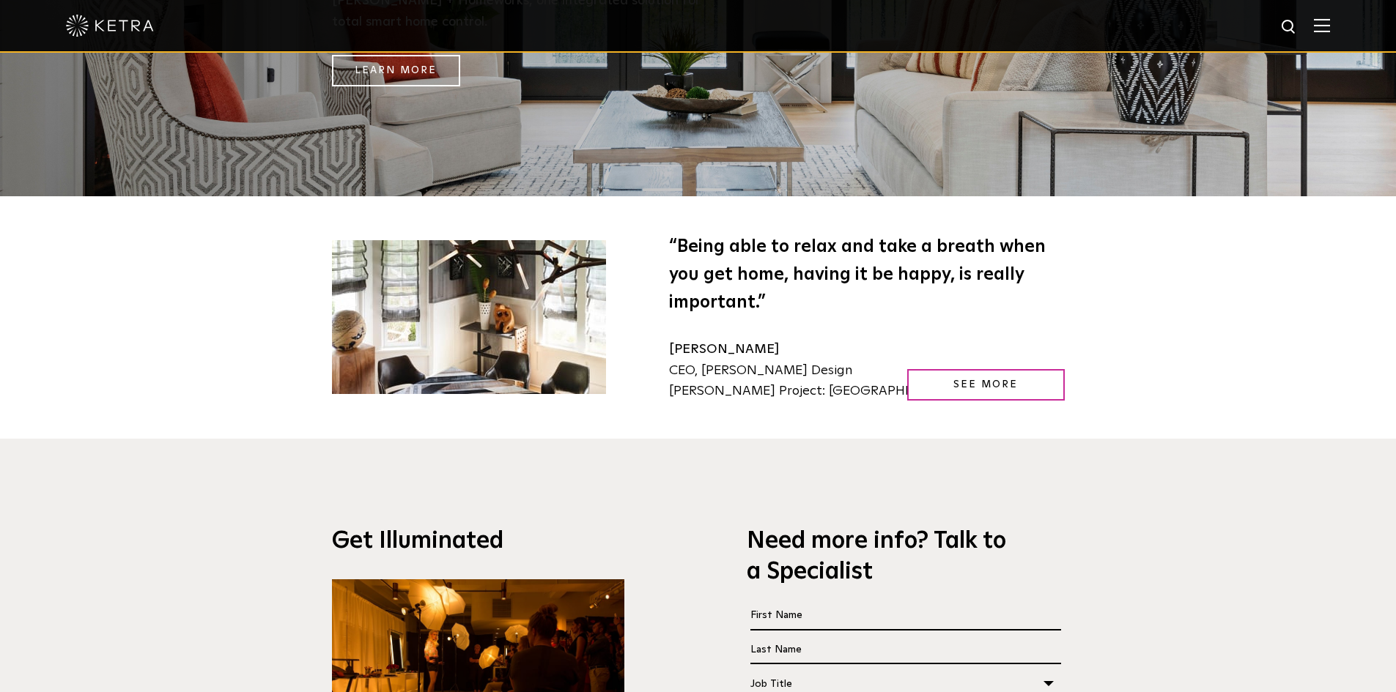 The height and width of the screenshot is (692, 1396). Describe the element at coordinates (1289, 27) in the screenshot. I see `img: search icon` at that location.